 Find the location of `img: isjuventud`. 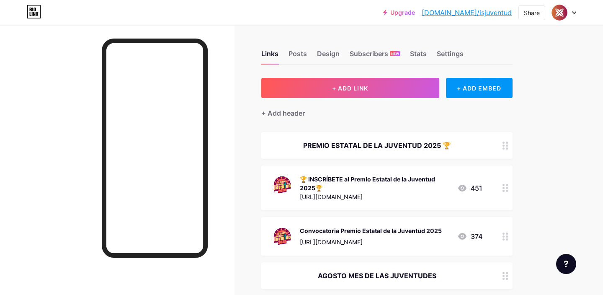

img: isjuventud is located at coordinates (560, 13).